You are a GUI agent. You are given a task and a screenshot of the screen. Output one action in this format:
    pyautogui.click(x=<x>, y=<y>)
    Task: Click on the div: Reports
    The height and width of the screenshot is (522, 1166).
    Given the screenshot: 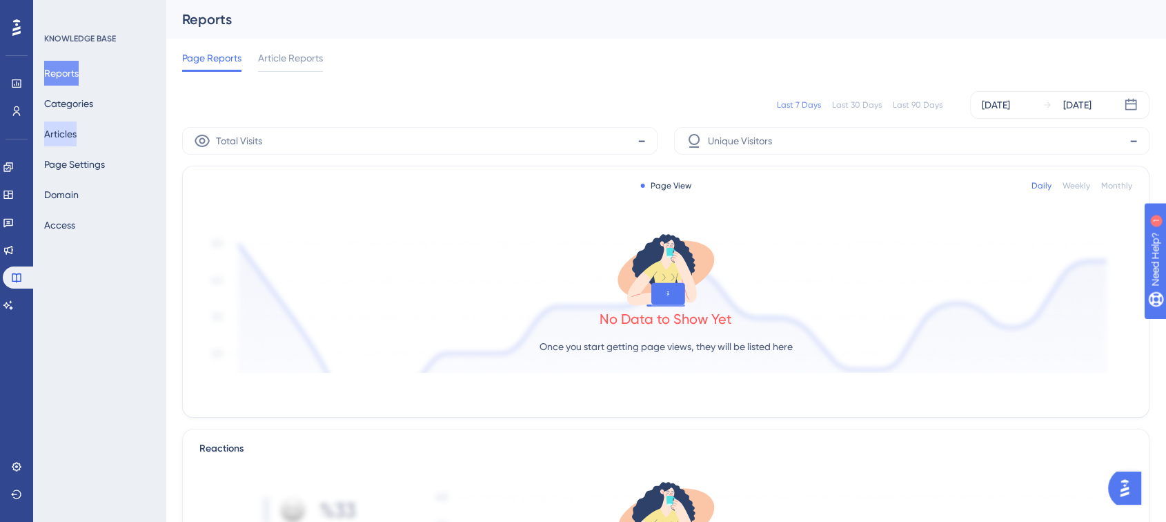 What is the action you would take?
    pyautogui.click(x=649, y=19)
    